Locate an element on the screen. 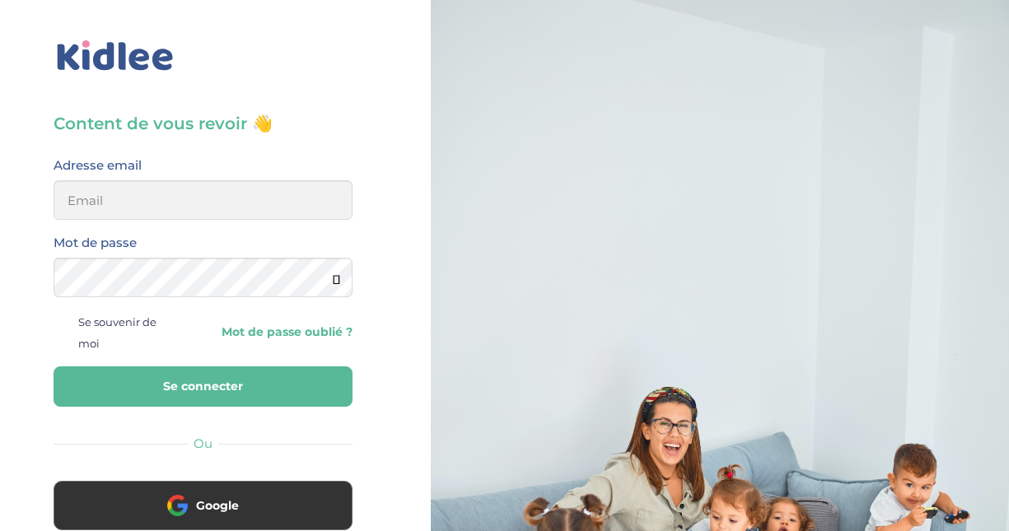 The width and height of the screenshot is (1009, 531). span: Se souvenir de moi is located at coordinates (128, 333).